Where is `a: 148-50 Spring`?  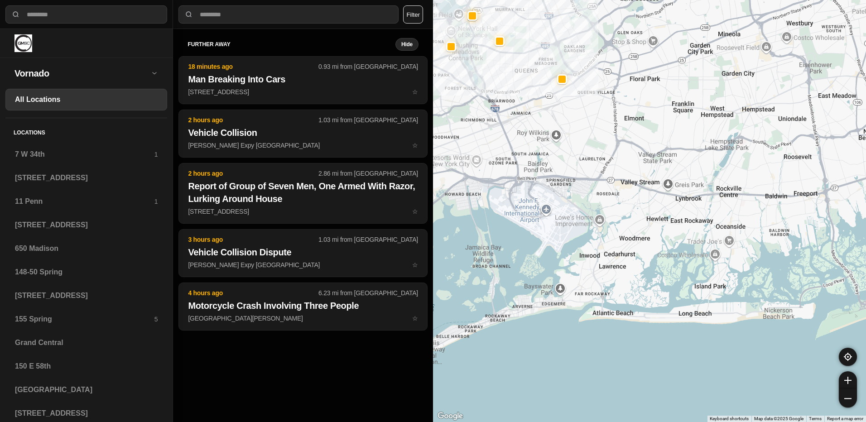 a: 148-50 Spring is located at coordinates (86, 272).